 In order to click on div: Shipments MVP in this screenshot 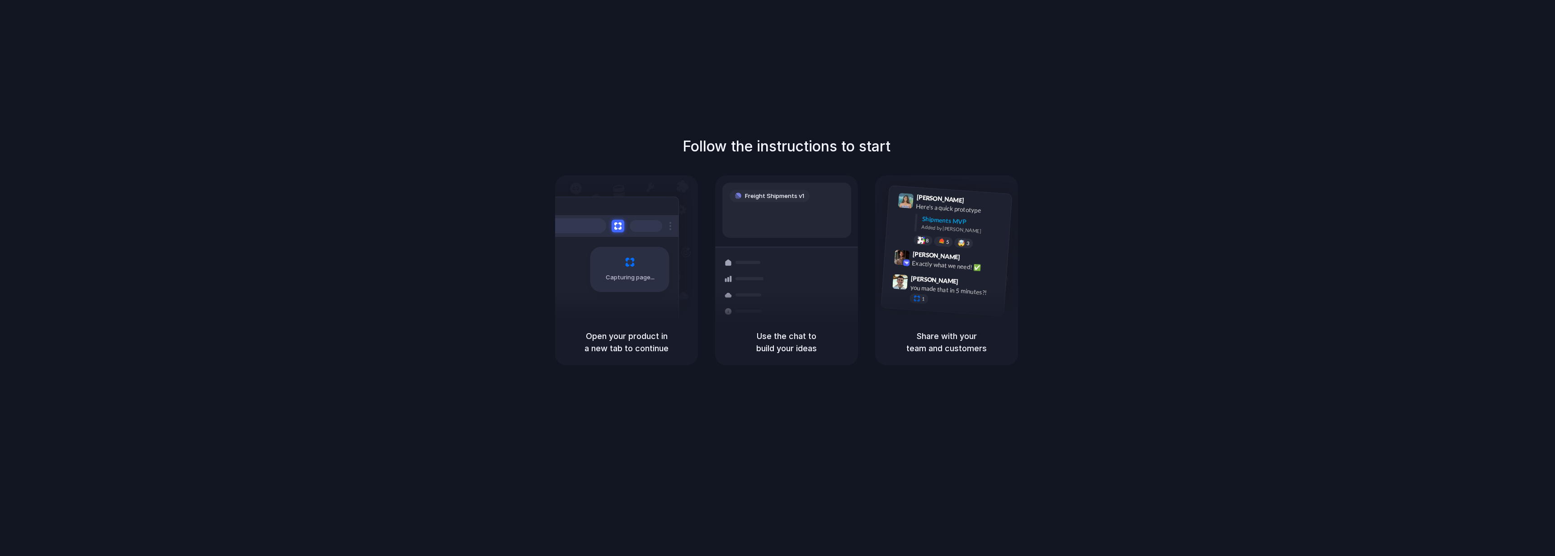, I will do `click(963, 221)`.